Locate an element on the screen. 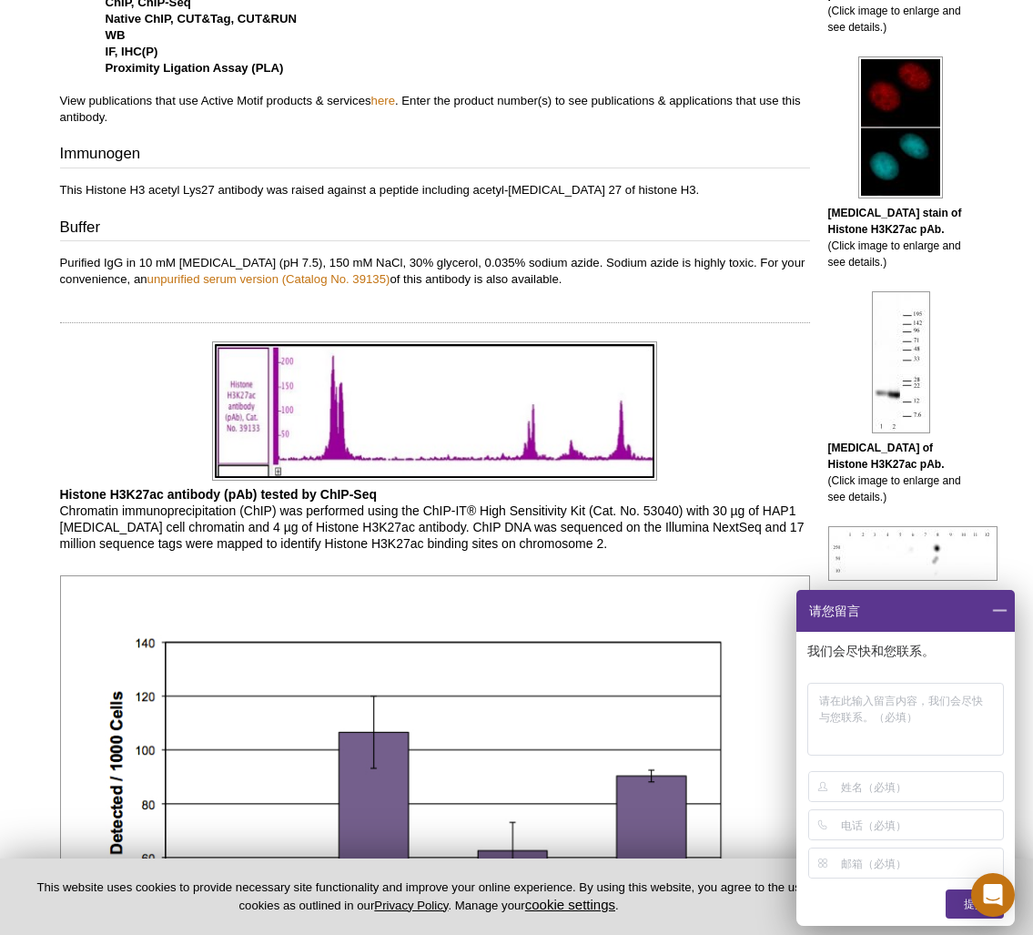 The height and width of the screenshot is (935, 1033). div: Open Intercom Messenger is located at coordinates (993, 895).